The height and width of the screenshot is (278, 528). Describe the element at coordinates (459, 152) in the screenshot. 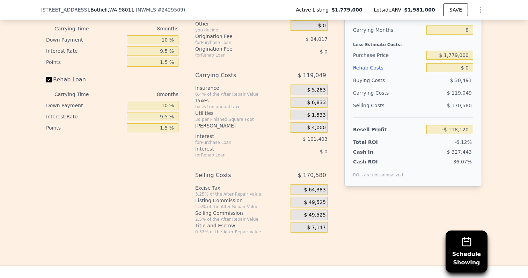

I see `span: $ 327,443` at that location.